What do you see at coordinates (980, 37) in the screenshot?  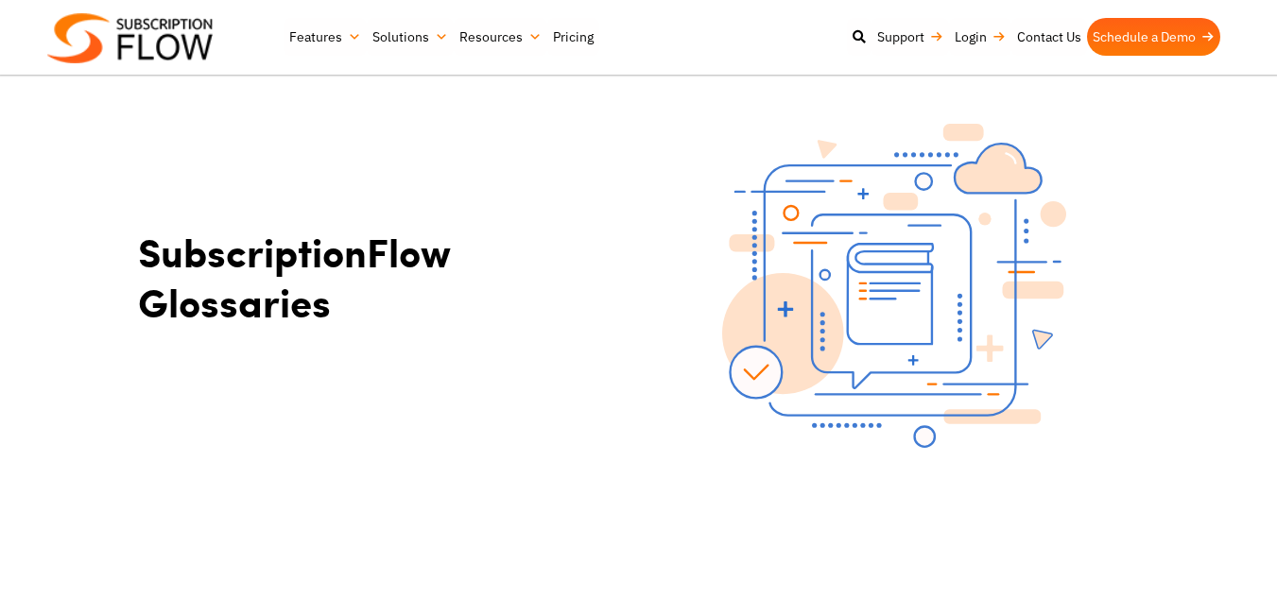 I see `a: Login` at bounding box center [980, 37].